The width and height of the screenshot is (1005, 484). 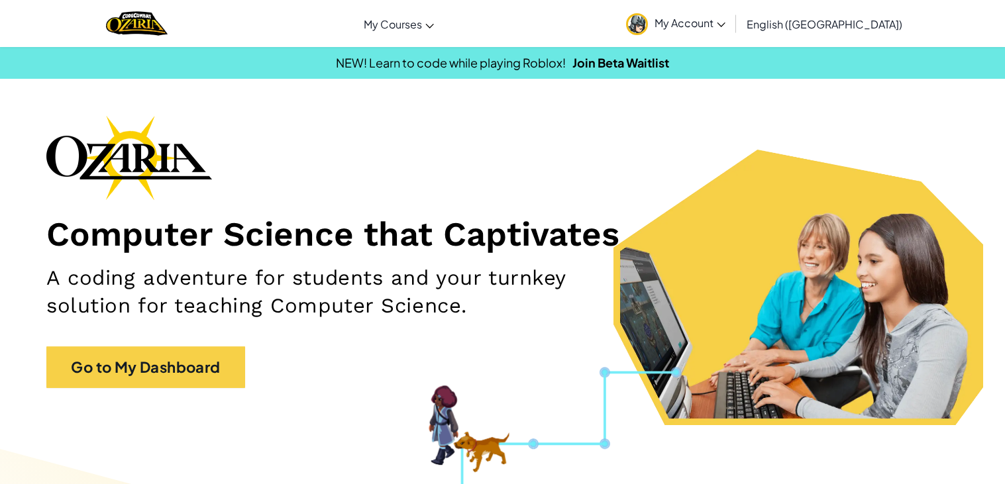 What do you see at coordinates (621, 62) in the screenshot?
I see `a: Join Beta Waitlist` at bounding box center [621, 62].